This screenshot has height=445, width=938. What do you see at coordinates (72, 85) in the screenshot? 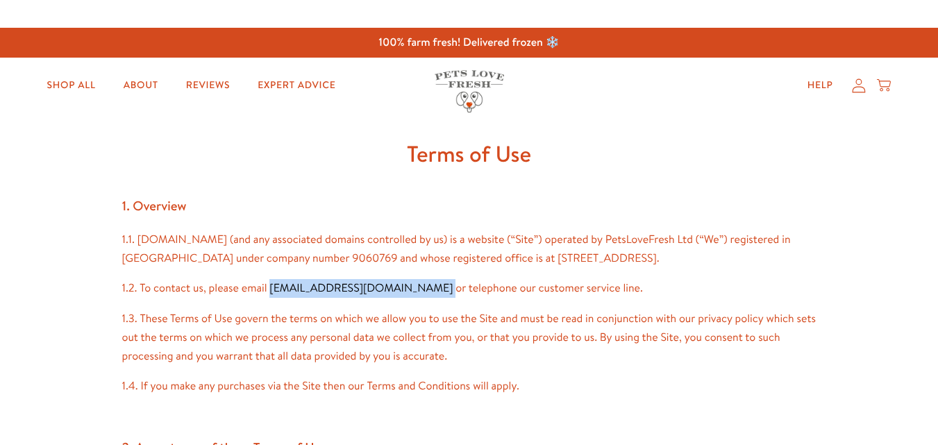
I see `a: Shop All` at bounding box center [72, 85].